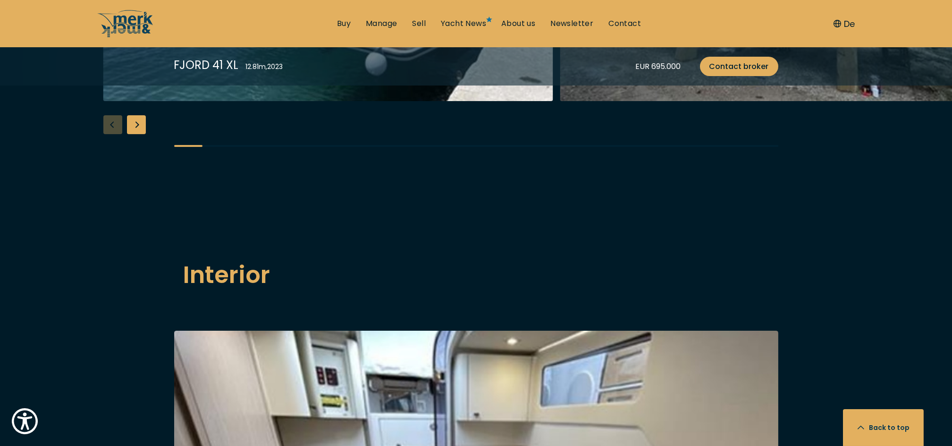  Describe the element at coordinates (572, 24) in the screenshot. I see `a: Newsletter` at that location.